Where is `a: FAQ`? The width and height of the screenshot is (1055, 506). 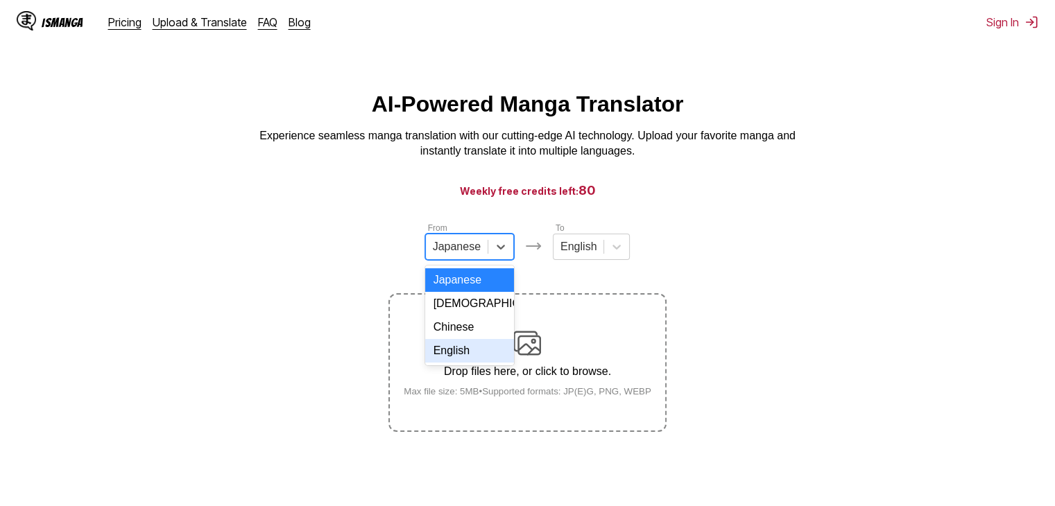 a: FAQ is located at coordinates (268, 22).